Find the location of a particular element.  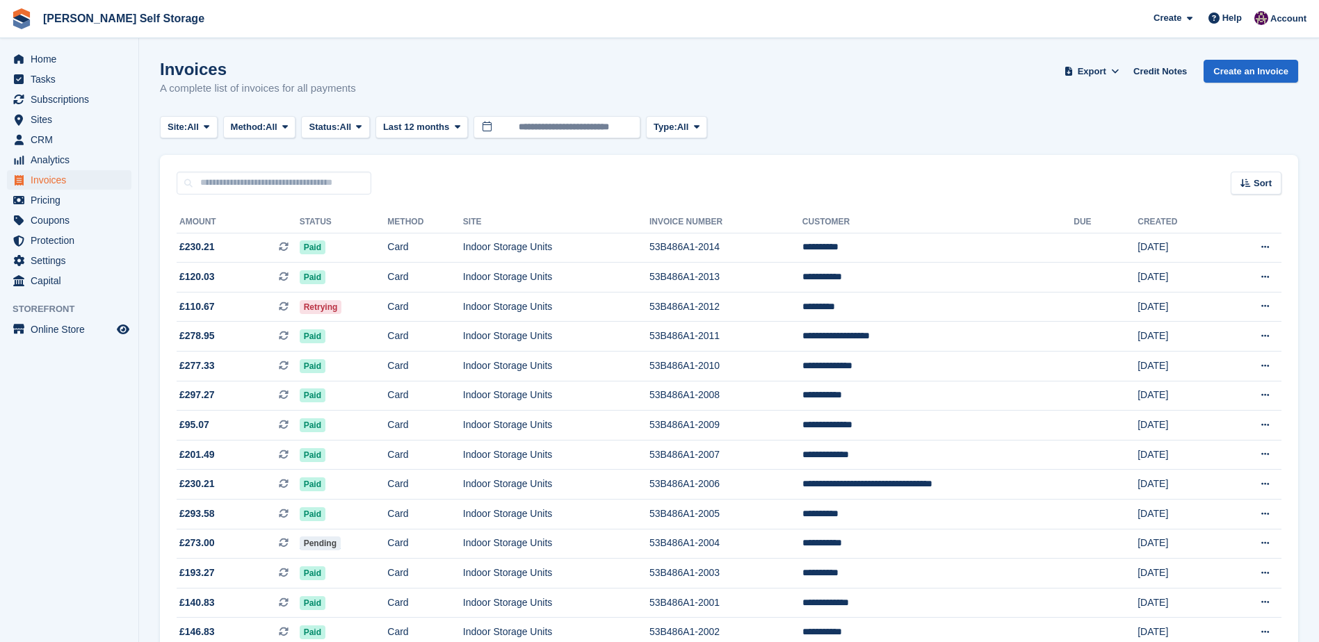

button: Last 12 months is located at coordinates (421, 127).